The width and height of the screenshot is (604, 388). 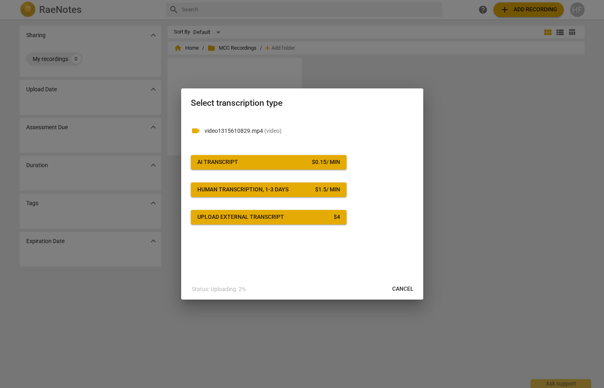 I want to click on span: Cancel, so click(x=403, y=289).